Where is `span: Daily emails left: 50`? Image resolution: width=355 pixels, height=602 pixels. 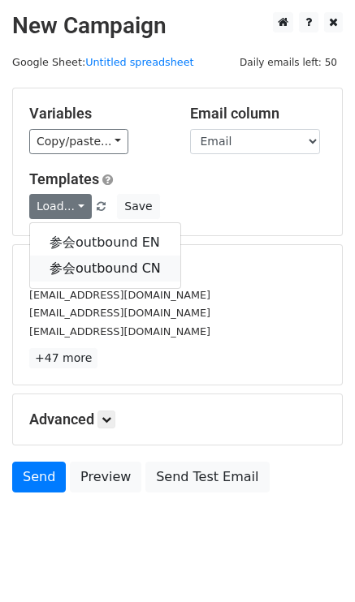
span: Daily emails left: 50 is located at coordinates (288, 62).